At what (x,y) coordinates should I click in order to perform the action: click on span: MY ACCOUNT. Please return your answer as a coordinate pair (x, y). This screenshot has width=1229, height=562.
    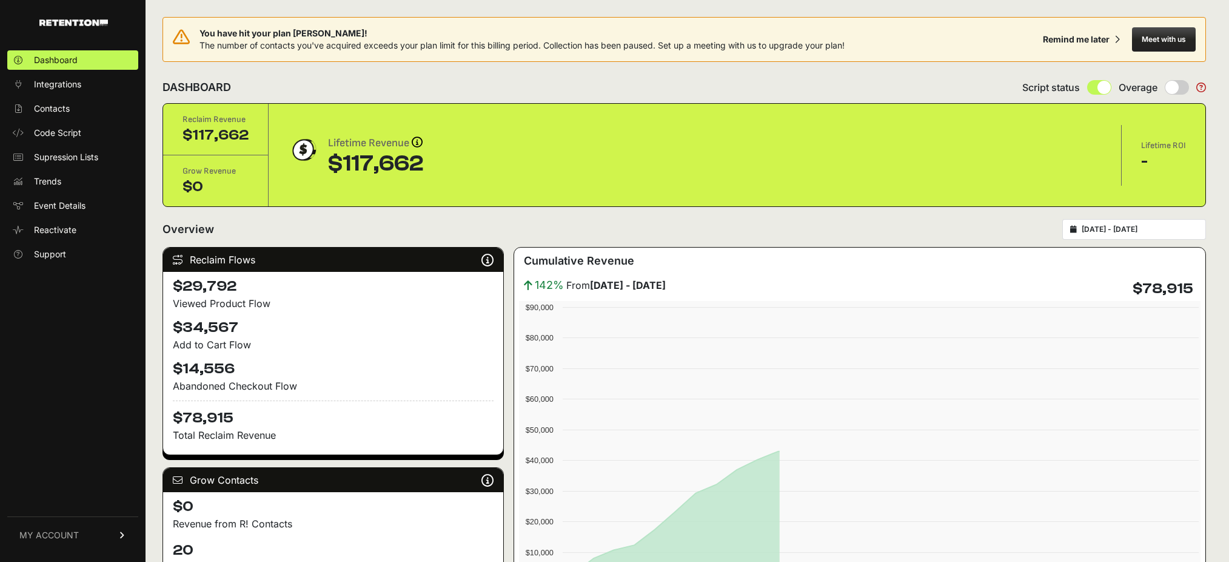
    Looking at the image, I should click on (49, 535).